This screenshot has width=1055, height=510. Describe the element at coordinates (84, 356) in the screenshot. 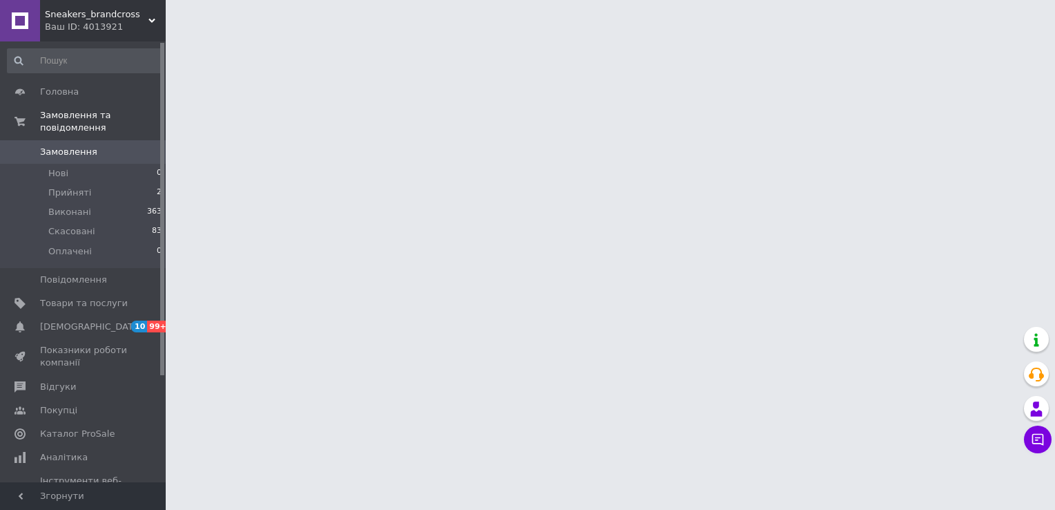

I see `span: Показники роботи компанії` at that location.